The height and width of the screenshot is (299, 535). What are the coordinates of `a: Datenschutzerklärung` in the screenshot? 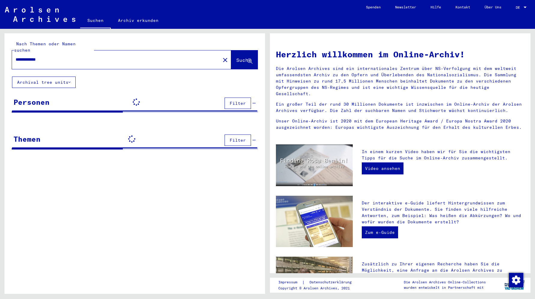 It's located at (332, 282).